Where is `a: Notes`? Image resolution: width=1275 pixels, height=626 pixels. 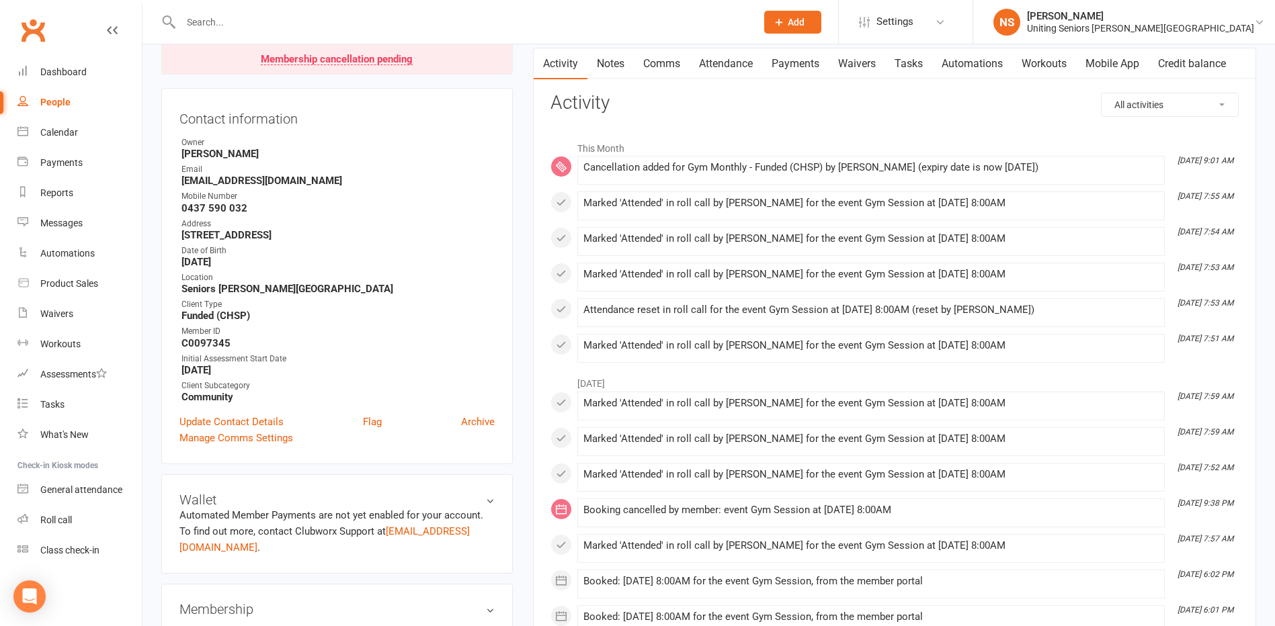 a: Notes is located at coordinates (610, 64).